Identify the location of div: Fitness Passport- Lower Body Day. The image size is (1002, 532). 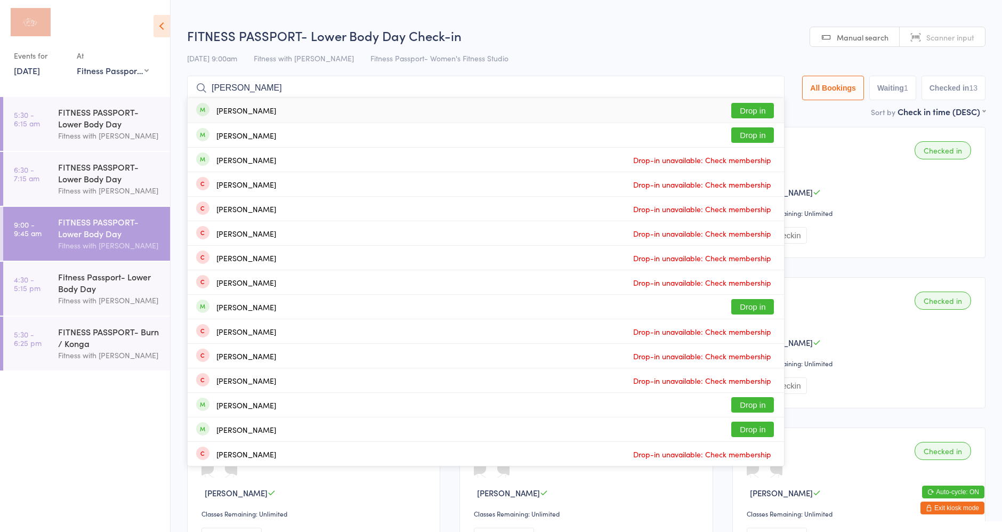
(109, 283).